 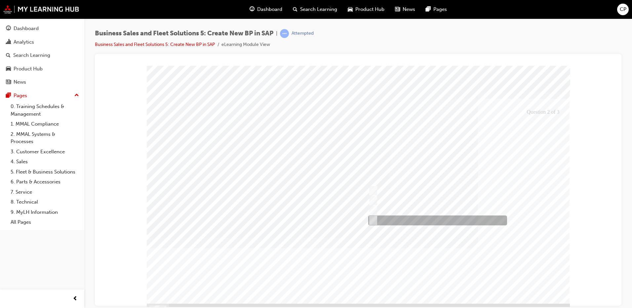 What do you see at coordinates (42, 69) in the screenshot?
I see `a: Product Hub` at bounding box center [42, 69].